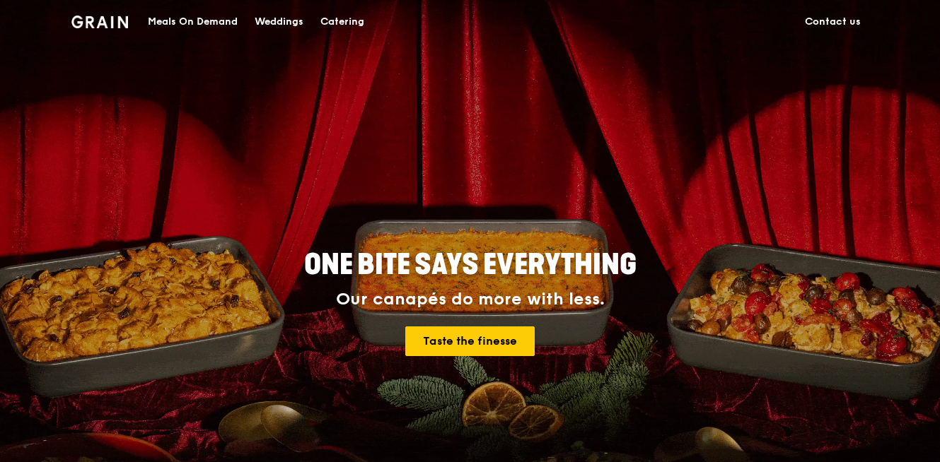 The image size is (940, 462). Describe the element at coordinates (100, 22) in the screenshot. I see `img: Grain` at that location.